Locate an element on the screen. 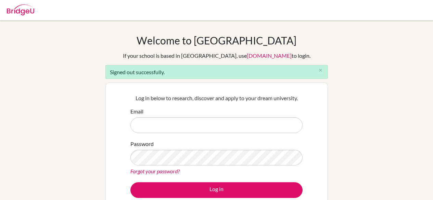 This screenshot has height=200, width=433. div: Signed out successfully. is located at coordinates (217, 72).